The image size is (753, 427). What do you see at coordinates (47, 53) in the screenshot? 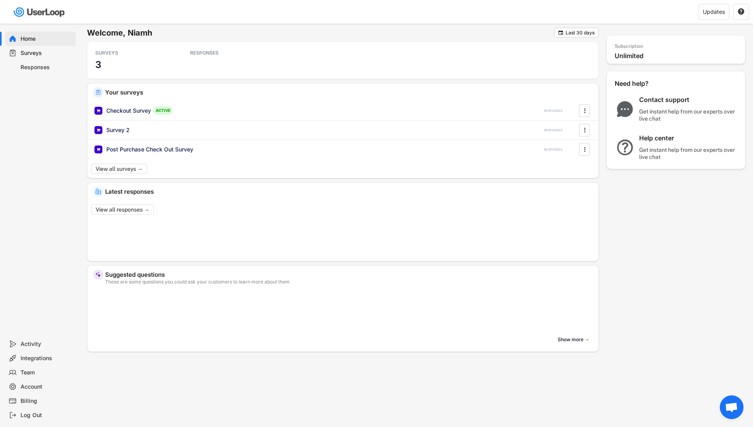
I see `div: Surveys` at bounding box center [47, 53].